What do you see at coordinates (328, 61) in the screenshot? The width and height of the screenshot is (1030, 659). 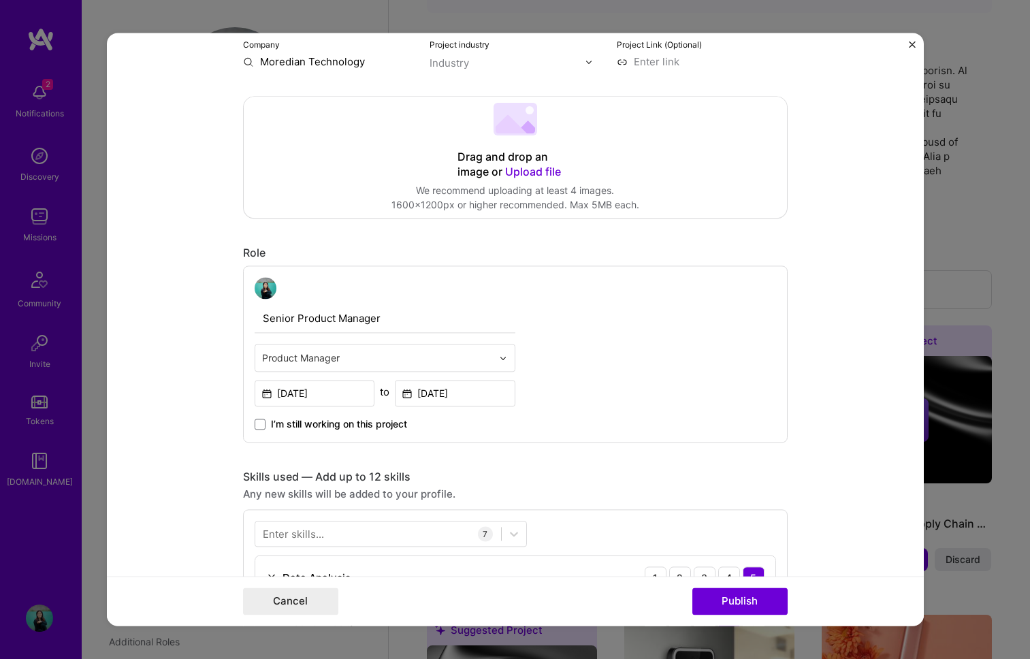 I see `input: Enter name or website` at bounding box center [328, 61].